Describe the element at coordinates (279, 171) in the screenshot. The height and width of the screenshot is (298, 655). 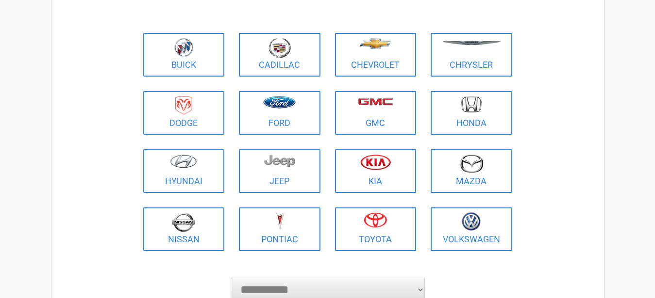
I see `a: Jeep` at that location.